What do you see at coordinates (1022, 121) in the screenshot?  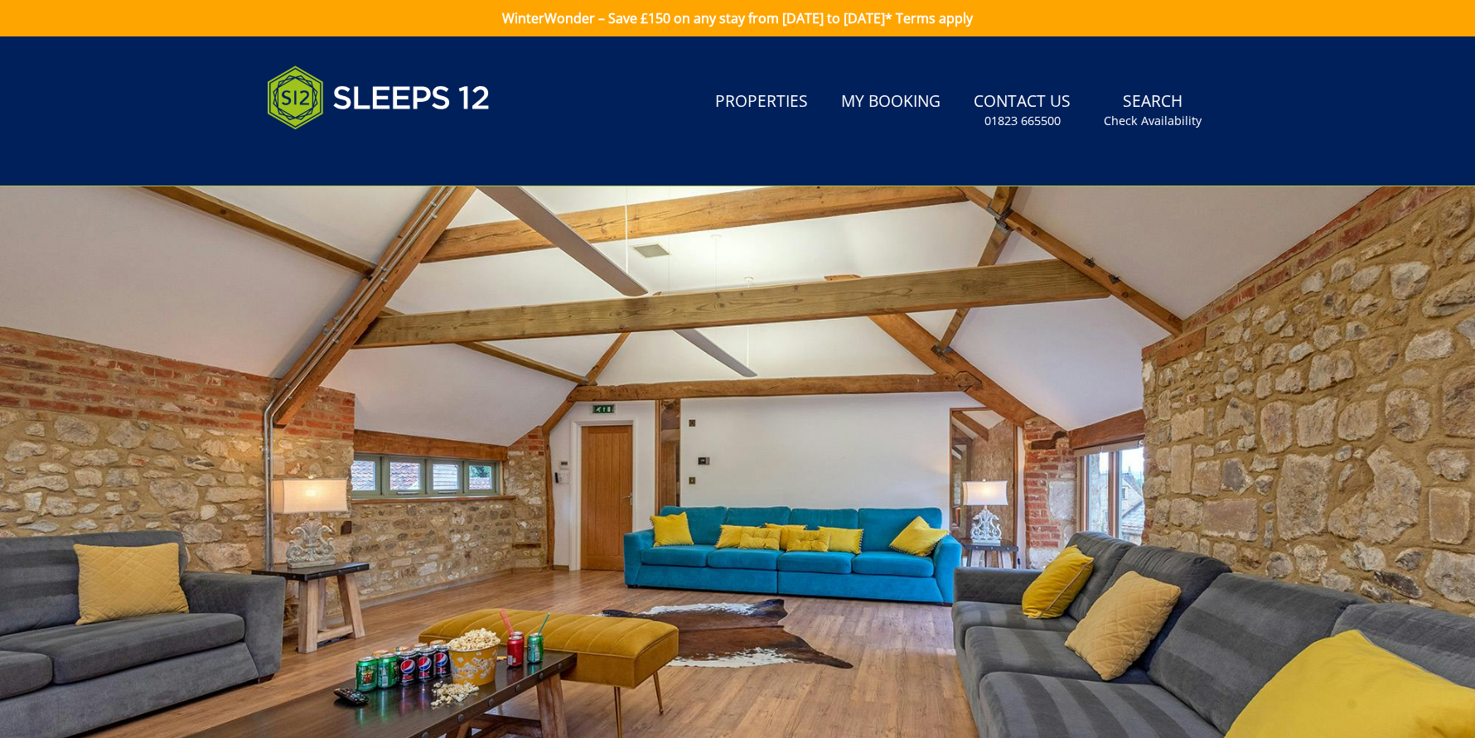 I see `small: 01823 665500` at bounding box center [1022, 121].